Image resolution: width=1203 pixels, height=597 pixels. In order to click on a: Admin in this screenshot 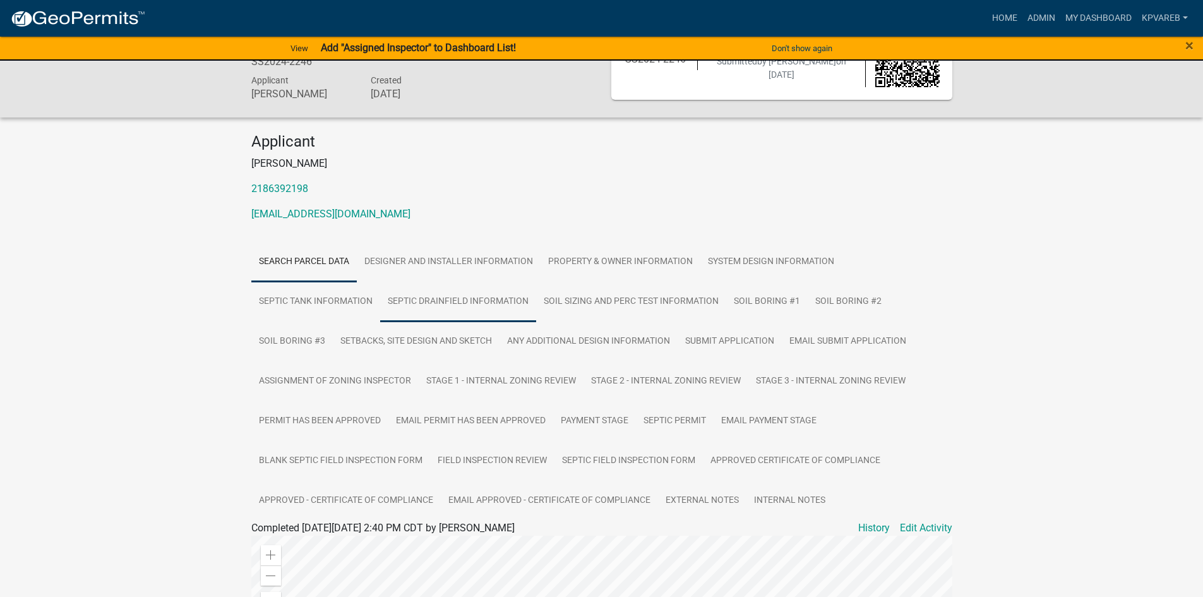, I will do `click(1041, 18)`.